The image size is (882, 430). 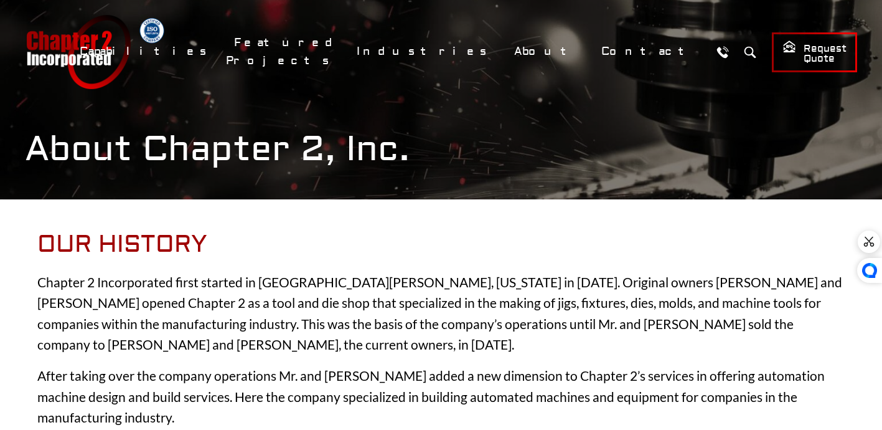 What do you see at coordinates (424, 51) in the screenshot?
I see `a: Industries` at bounding box center [424, 51].